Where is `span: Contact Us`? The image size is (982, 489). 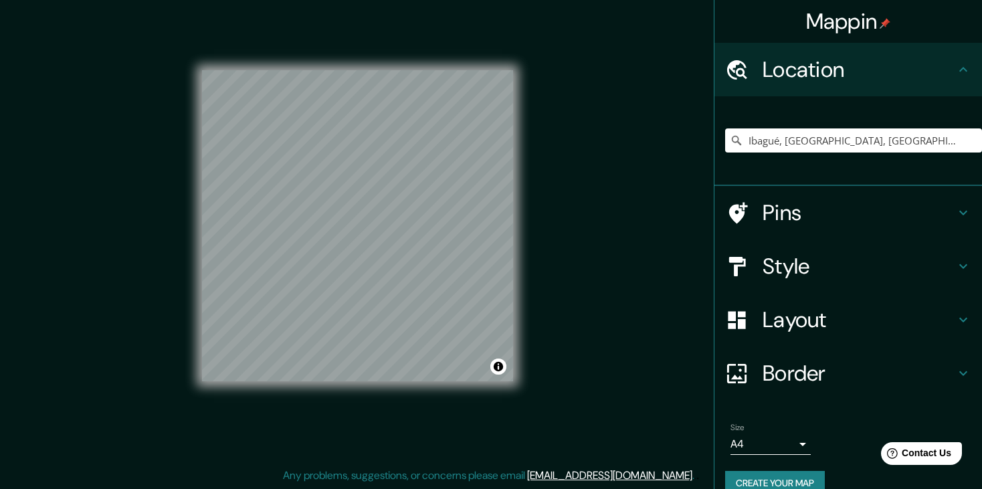
span: Contact Us is located at coordinates (64, 16).